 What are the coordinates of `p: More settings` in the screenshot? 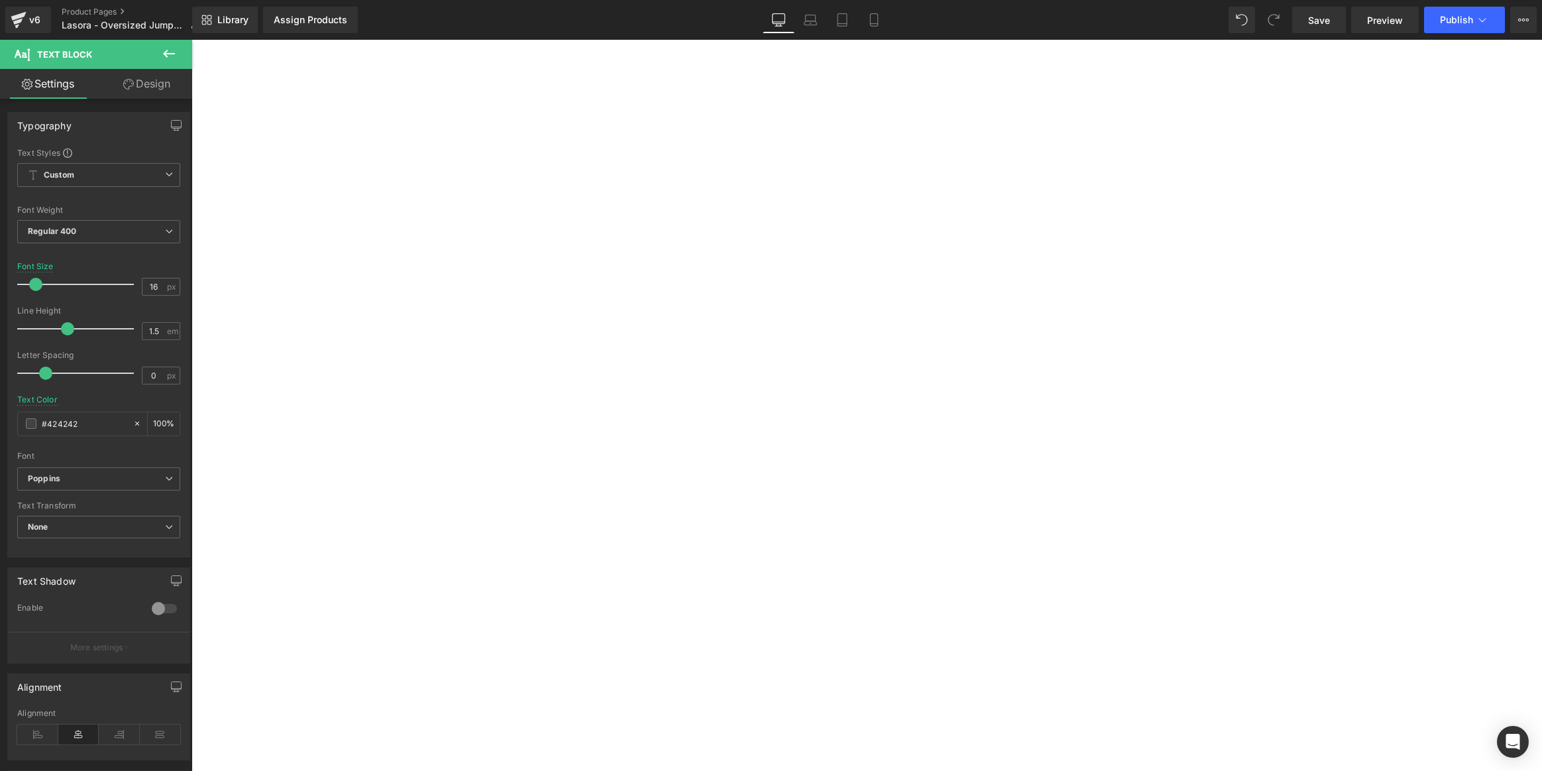 It's located at (97, 648).